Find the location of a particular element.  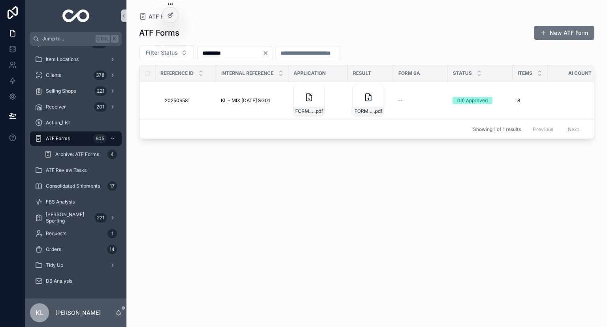

button: New ATF Form is located at coordinates (564, 33).